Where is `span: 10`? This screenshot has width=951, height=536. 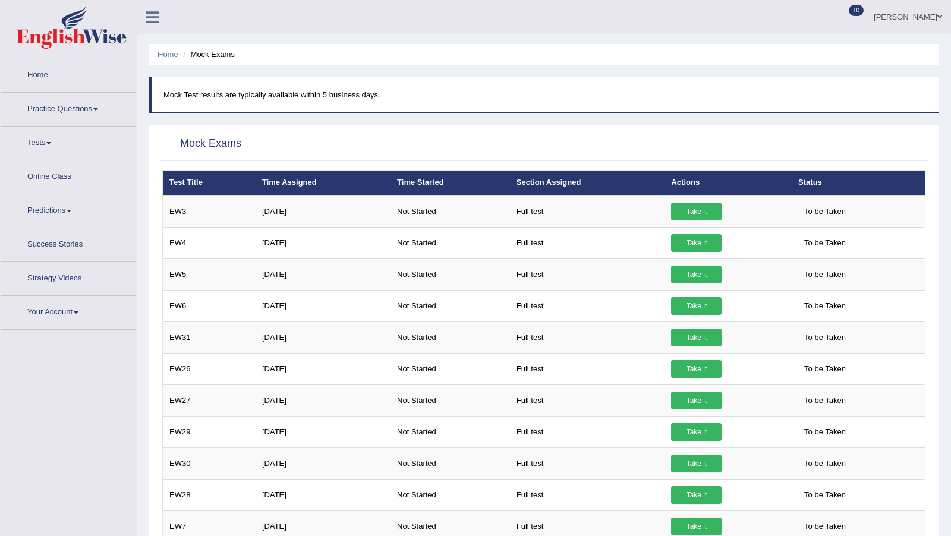 span: 10 is located at coordinates (856, 10).